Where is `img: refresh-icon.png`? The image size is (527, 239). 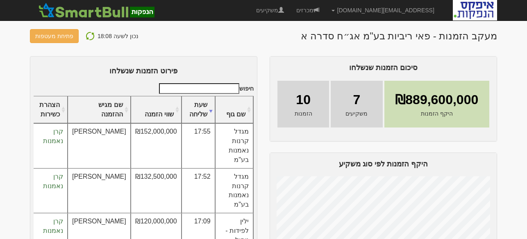
img: refresh-icon.png is located at coordinates (90, 36).